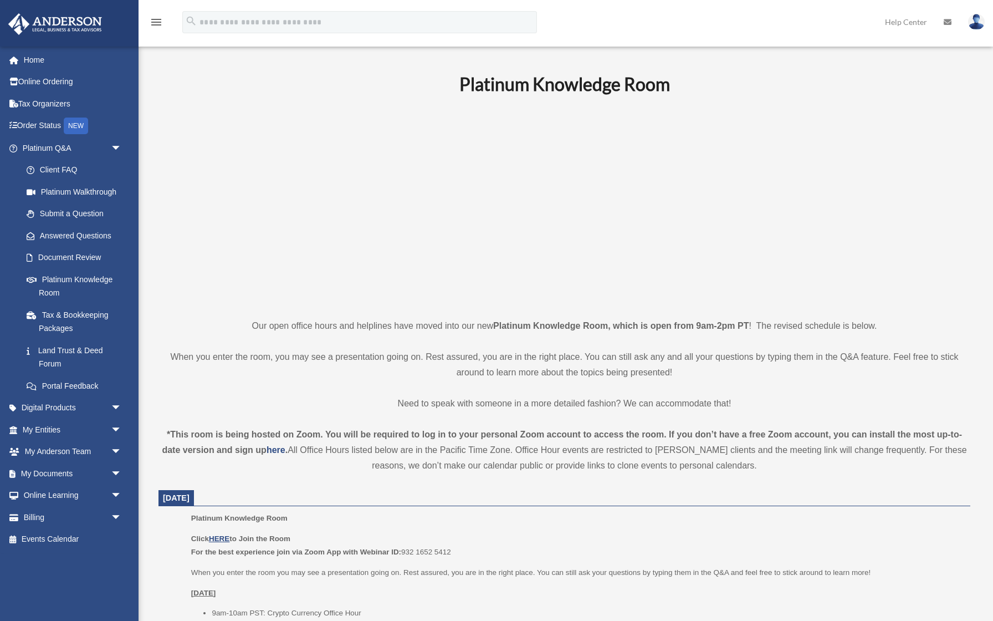 Image resolution: width=993 pixels, height=621 pixels. What do you see at coordinates (77, 235) in the screenshot?
I see `a: Answered Questions` at bounding box center [77, 235].